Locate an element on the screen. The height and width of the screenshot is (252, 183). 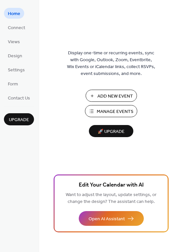
span: Home is located at coordinates (14, 14).